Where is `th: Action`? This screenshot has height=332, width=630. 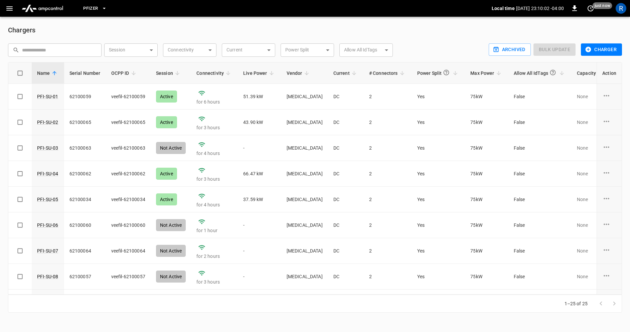 th: Action is located at coordinates (609, 73).